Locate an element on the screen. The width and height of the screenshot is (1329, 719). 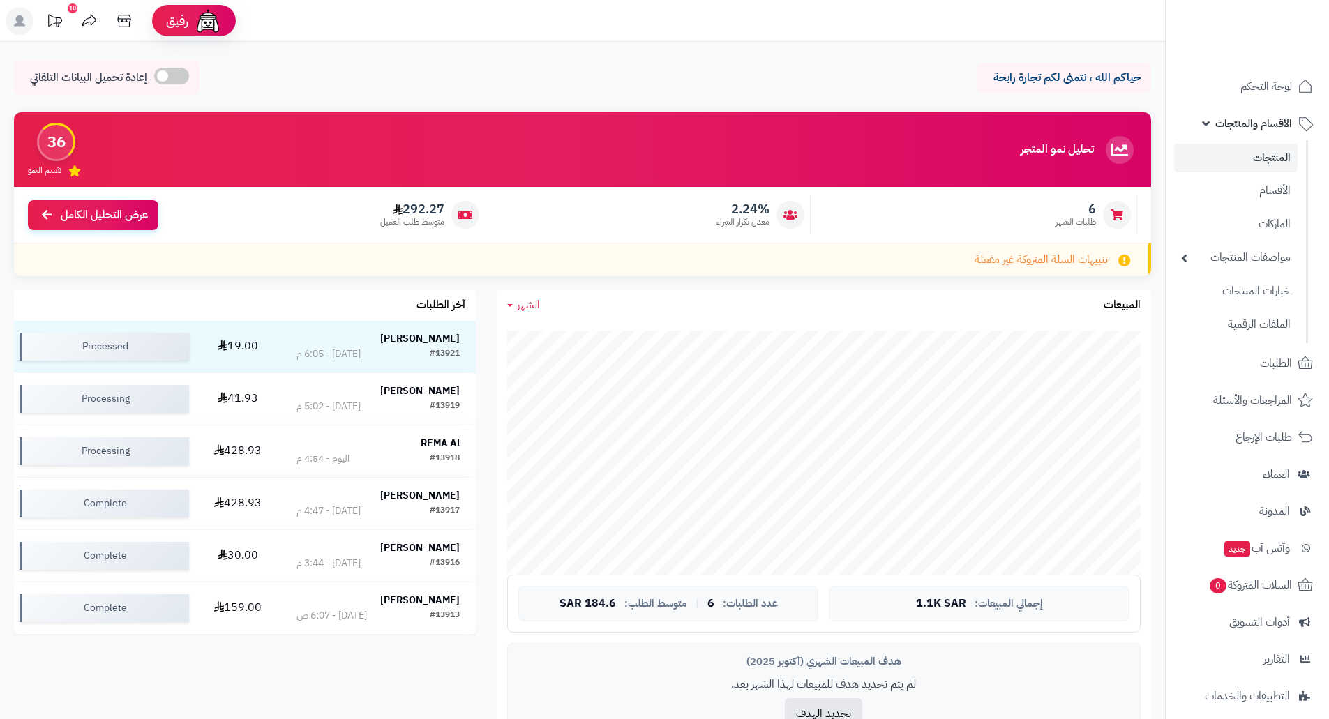
p: لم يتم تحديد هدف للمبيعات لهذا الشهر بعد. is located at coordinates (824, 684).